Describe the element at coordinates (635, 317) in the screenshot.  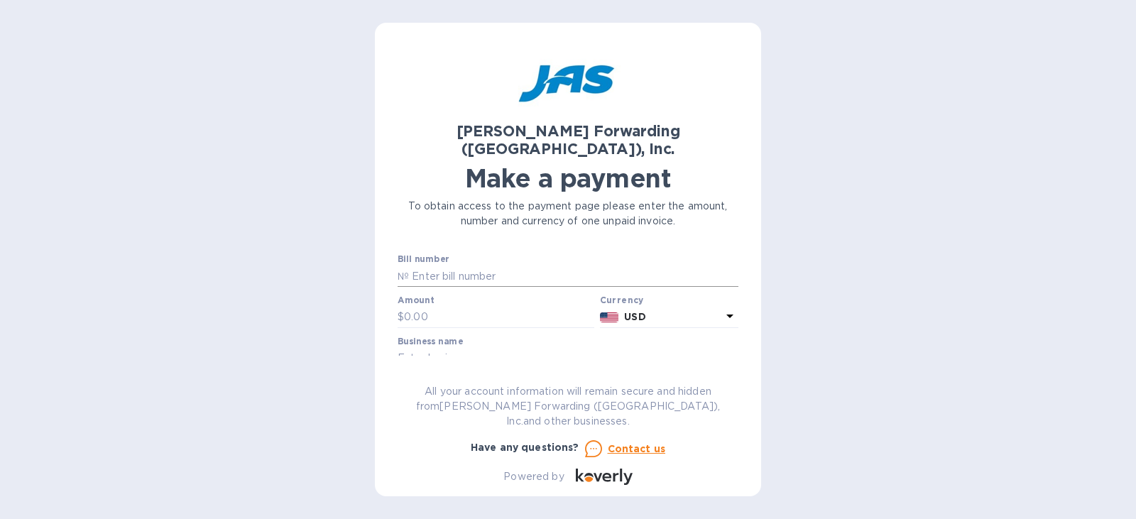
I see `b: USD` at that location.